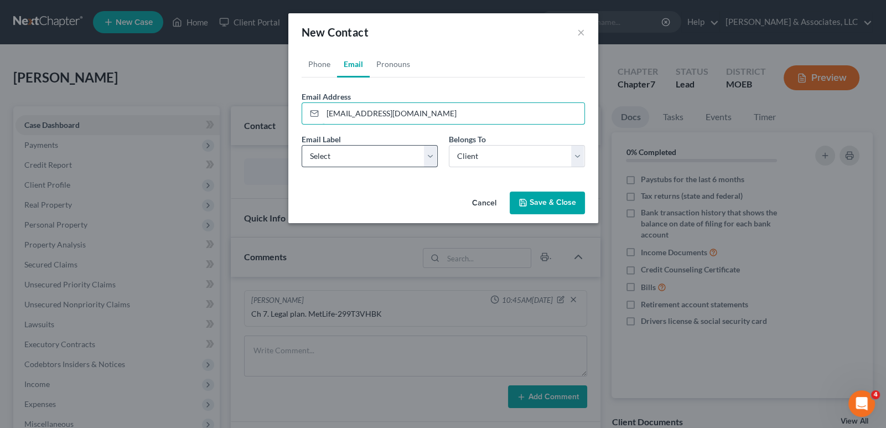 The image size is (886, 428). I want to click on label: Email Label, so click(321, 139).